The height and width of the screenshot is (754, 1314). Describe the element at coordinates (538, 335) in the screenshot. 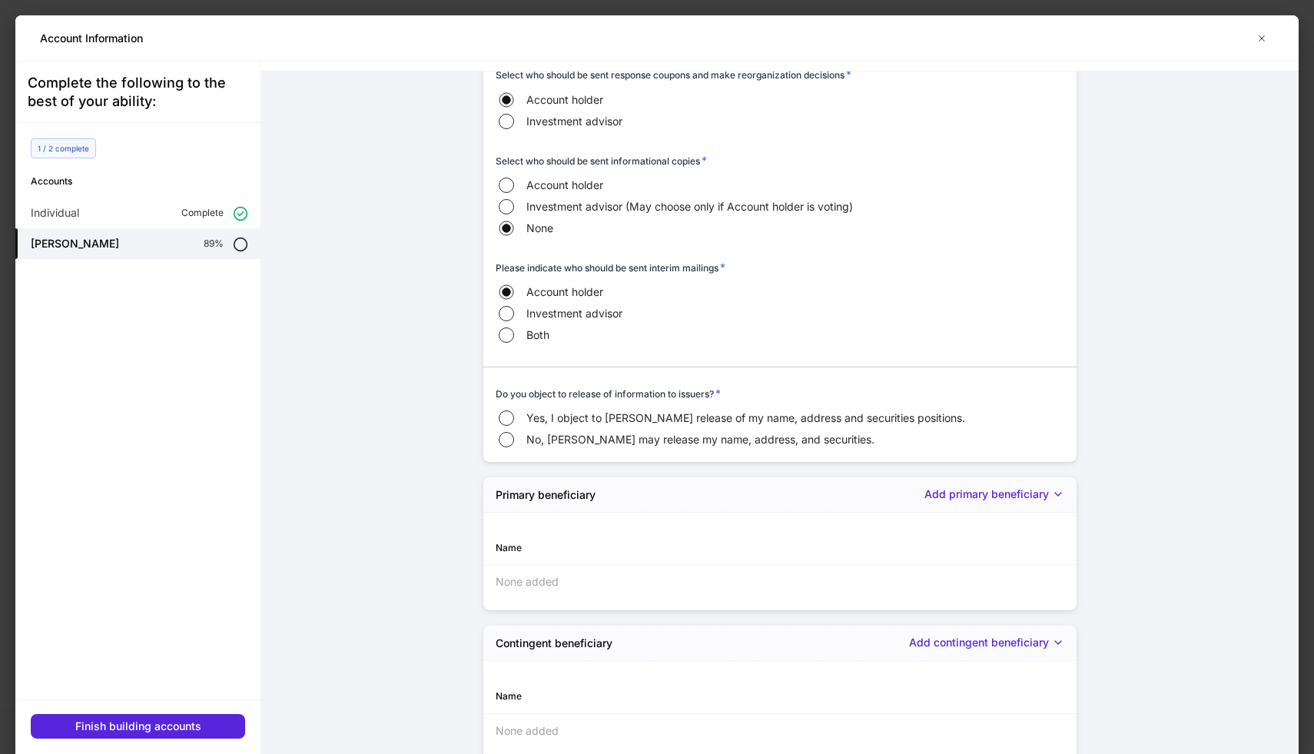

I see `span: Both` at that location.